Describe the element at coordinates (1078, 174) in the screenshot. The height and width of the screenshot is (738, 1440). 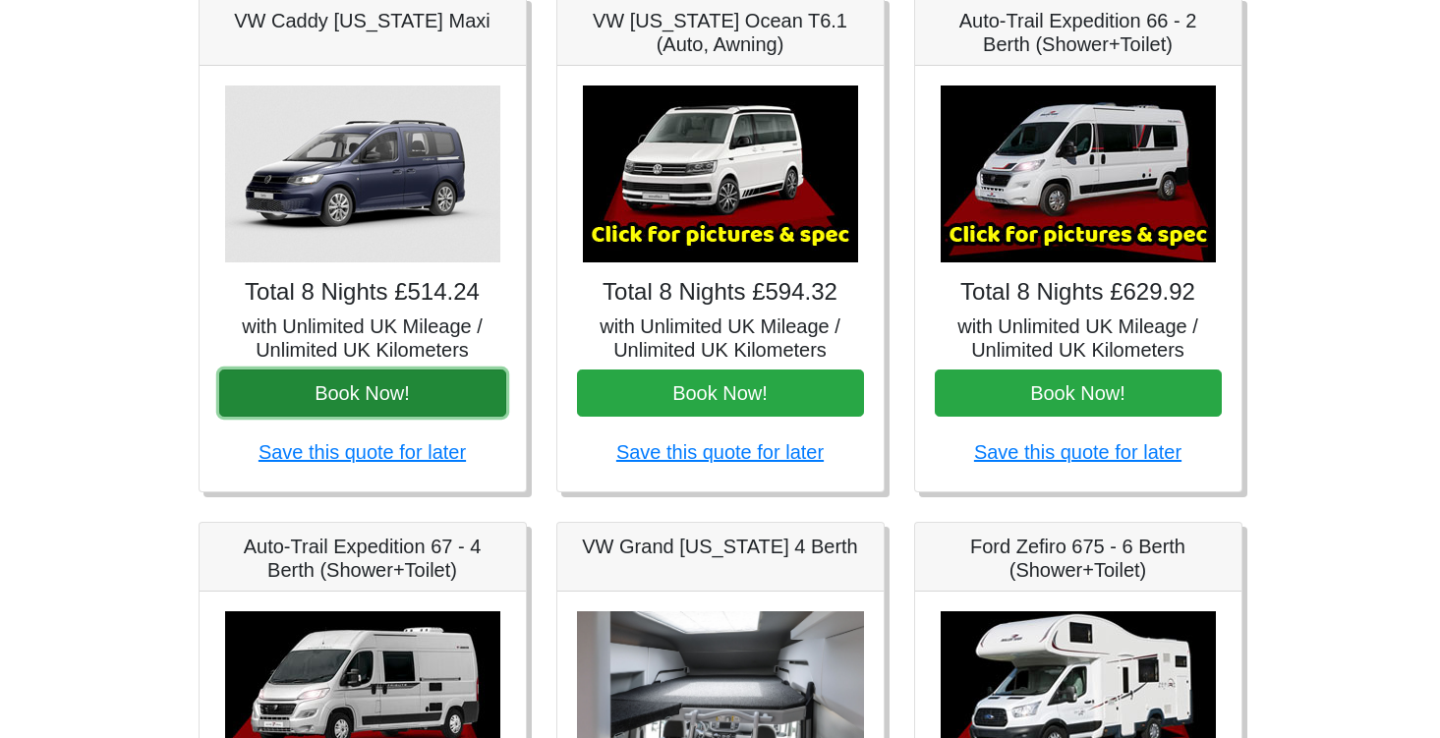
I see `img: Auto-Trail Expedition 66 - 2 Berth (Shower+Toilet)` at that location.